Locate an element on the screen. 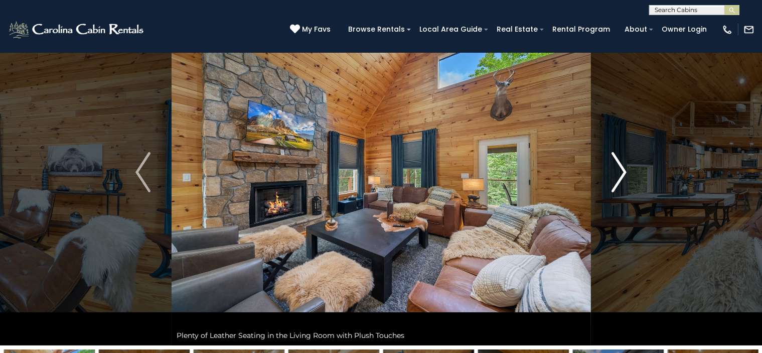 Image resolution: width=762 pixels, height=353 pixels. img: mail-regular-white.png is located at coordinates (749, 30).